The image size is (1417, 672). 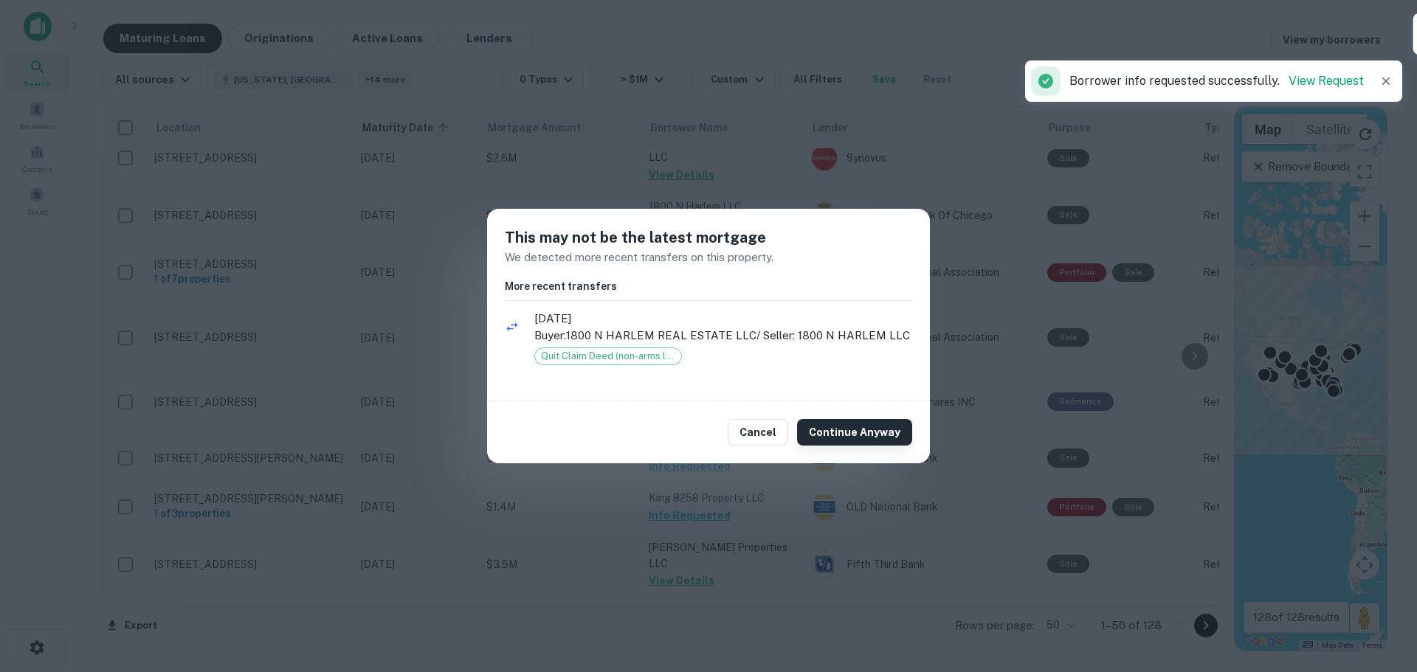 What do you see at coordinates (723, 336) in the screenshot?
I see `p: Buyer: 1800 N HARLEM REAL ESTATE LLC / Seller: 1800 N HARLEM LLC` at bounding box center [723, 336].